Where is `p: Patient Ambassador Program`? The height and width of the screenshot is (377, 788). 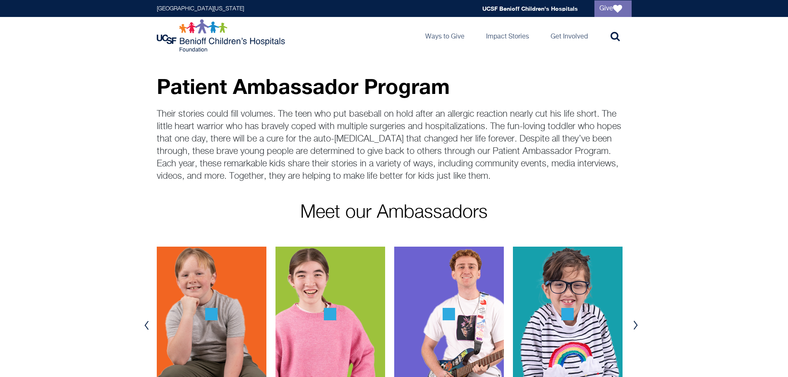 p: Patient Ambassador Program is located at coordinates (394, 86).